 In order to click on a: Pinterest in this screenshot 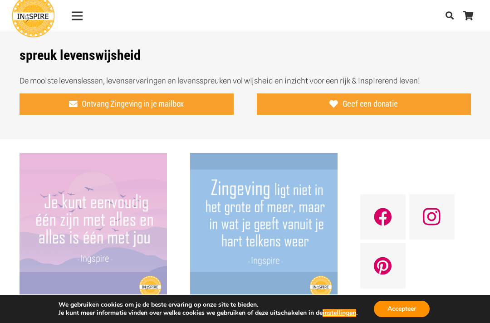, I will do `click(383, 266)`.